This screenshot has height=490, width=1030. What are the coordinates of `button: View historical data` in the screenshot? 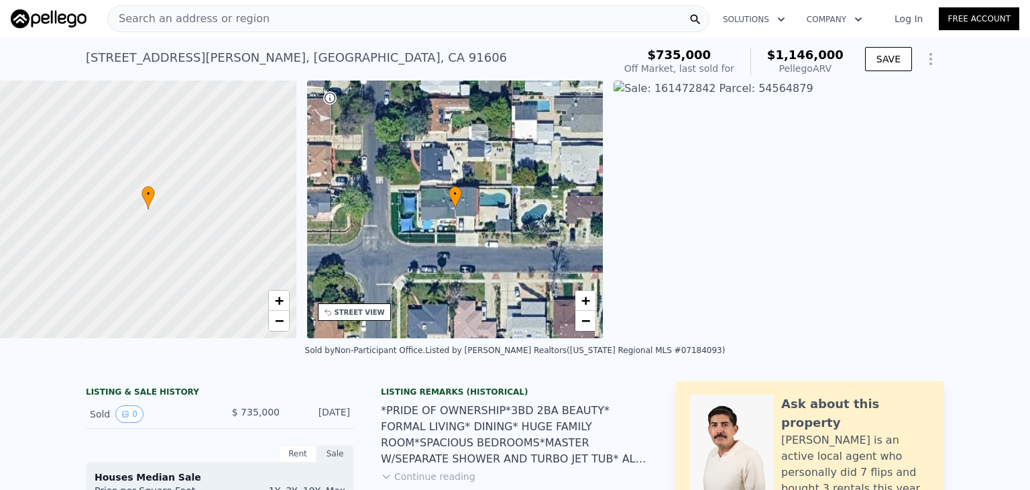 It's located at (129, 414).